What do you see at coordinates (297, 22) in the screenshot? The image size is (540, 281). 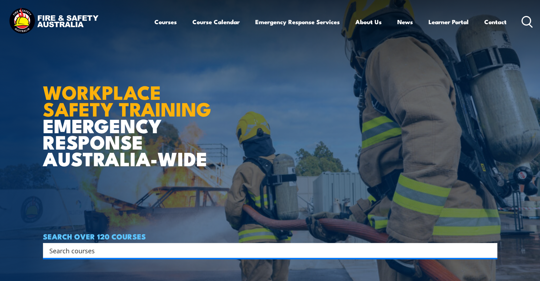 I see `a: Emergency Response Services` at bounding box center [297, 22].